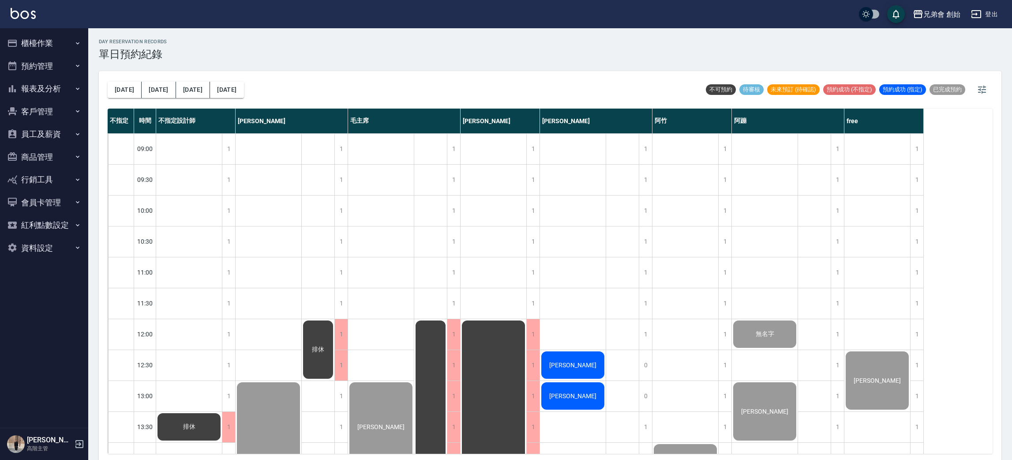 The height and width of the screenshot is (460, 1012). I want to click on span: 已完成預約, so click(947, 90).